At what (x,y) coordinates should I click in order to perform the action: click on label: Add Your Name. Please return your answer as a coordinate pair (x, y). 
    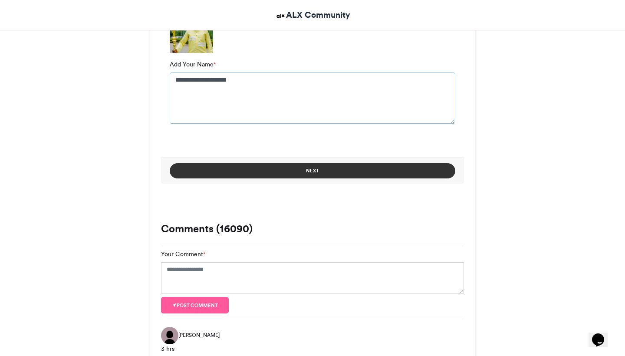
    Looking at the image, I should click on (193, 64).